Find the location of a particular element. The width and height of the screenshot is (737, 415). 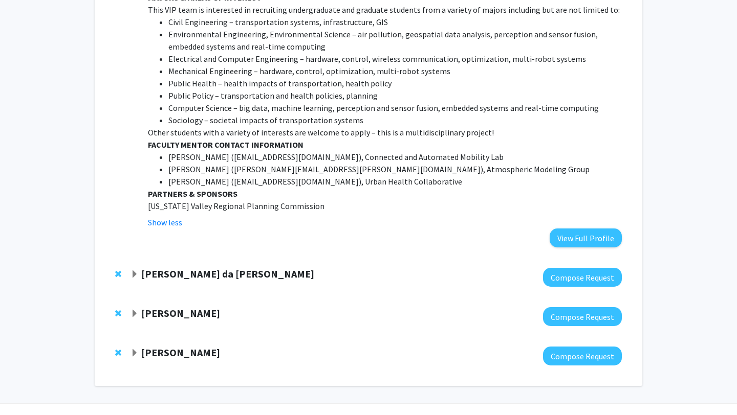

p: Other students with a variety of interests are welcome to apply – this is a multidisciplinary pro... is located at coordinates (385, 133).